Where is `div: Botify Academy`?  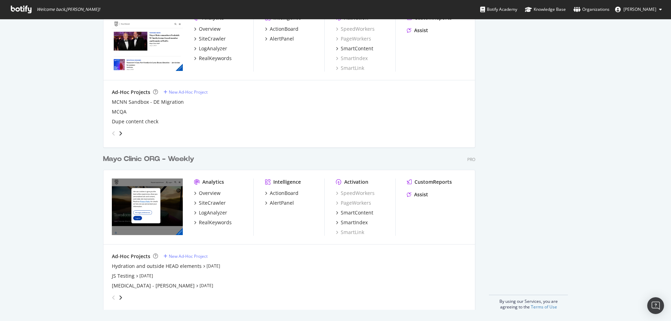 div: Botify Academy is located at coordinates (499, 9).